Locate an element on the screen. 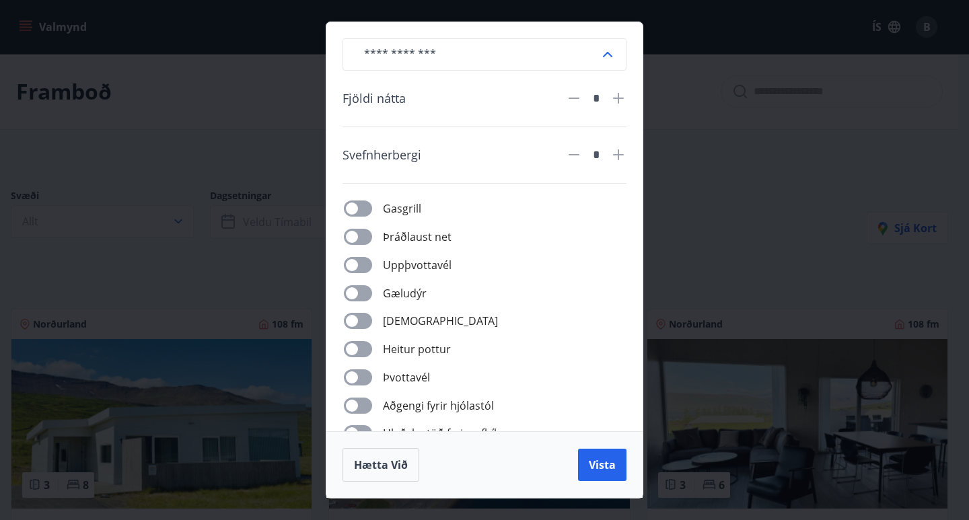  span: Vista is located at coordinates (602, 465).